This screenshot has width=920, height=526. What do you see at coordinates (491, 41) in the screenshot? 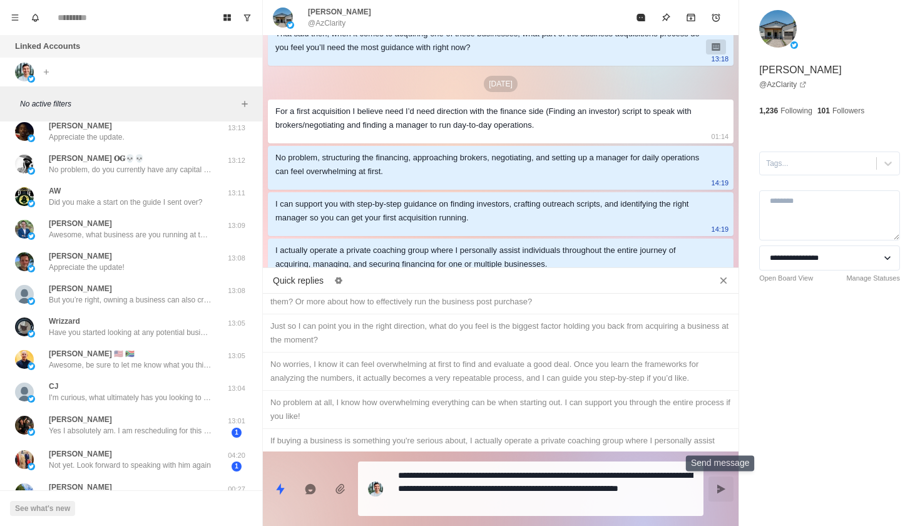
I see `div: That said then, when it comes to acquiring one of these businesses, what part of the business acq...` at bounding box center [491, 41].